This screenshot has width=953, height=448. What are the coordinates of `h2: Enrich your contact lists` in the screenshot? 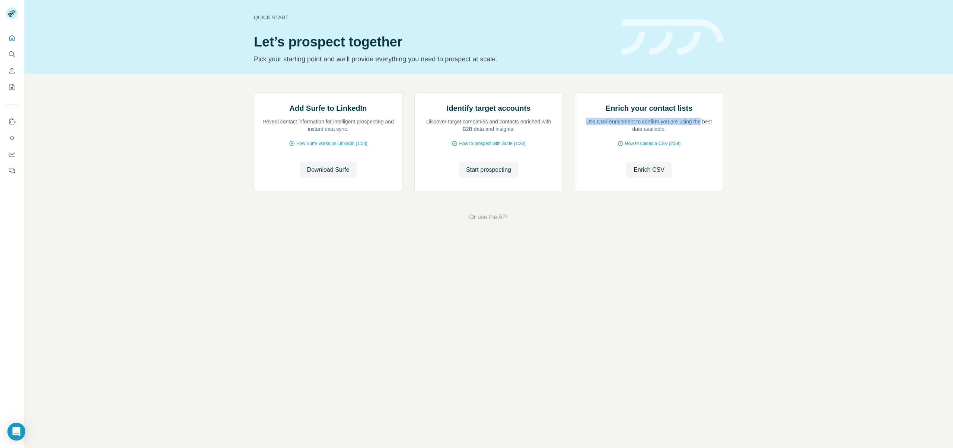 It's located at (649, 108).